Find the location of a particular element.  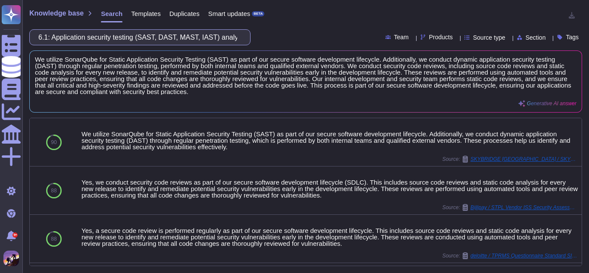

div: Yes, we conduct security code reviews as part of our secure software development lifecycle (SDLC)... is located at coordinates (330, 188).